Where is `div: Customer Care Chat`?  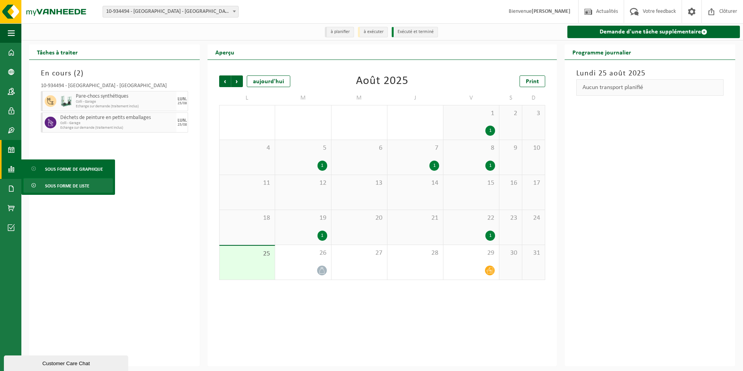
div: Customer Care Chat is located at coordinates (62, 9).